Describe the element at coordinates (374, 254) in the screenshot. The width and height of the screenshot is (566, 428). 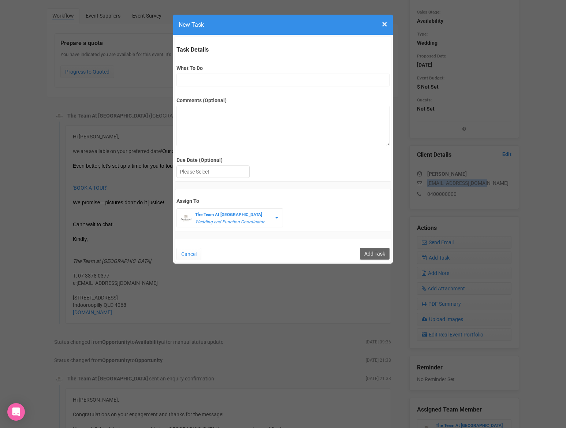
I see `input: Add Task` at that location.